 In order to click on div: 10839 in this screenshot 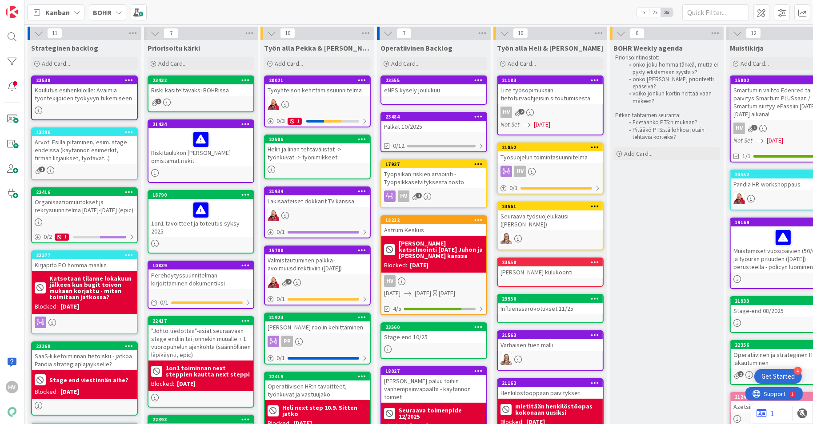, I will do `click(201, 266)`.